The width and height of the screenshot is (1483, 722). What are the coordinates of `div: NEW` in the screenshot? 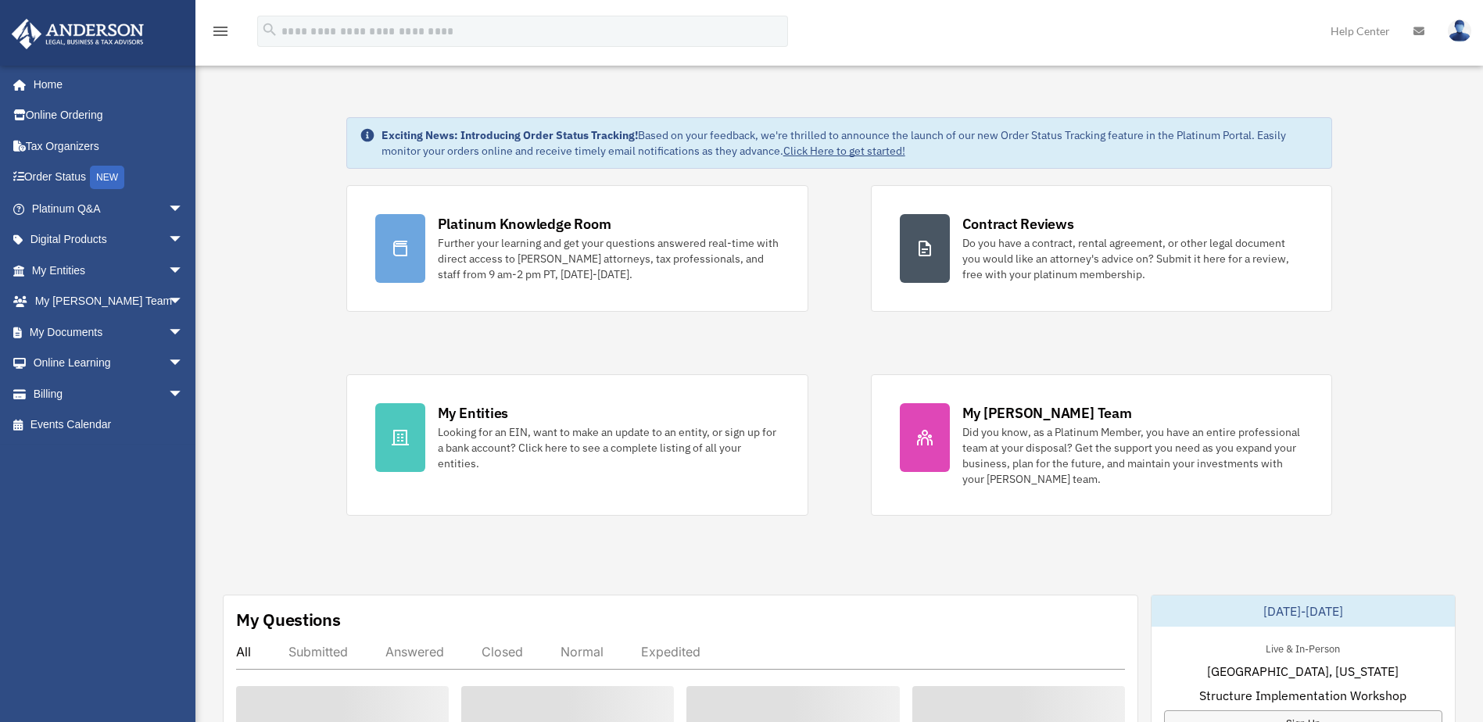 It's located at (107, 177).